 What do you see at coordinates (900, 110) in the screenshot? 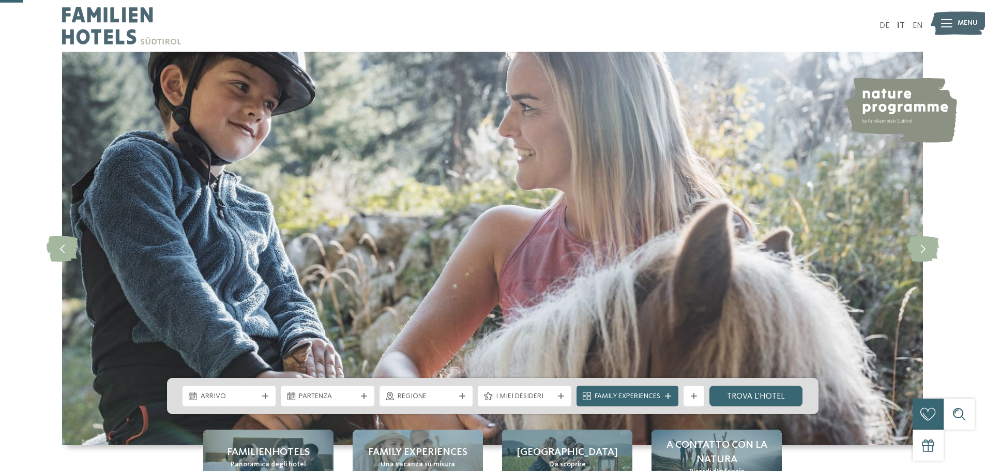
I see `a: nature programme by Familienhotels Südtirol` at bounding box center [900, 110].